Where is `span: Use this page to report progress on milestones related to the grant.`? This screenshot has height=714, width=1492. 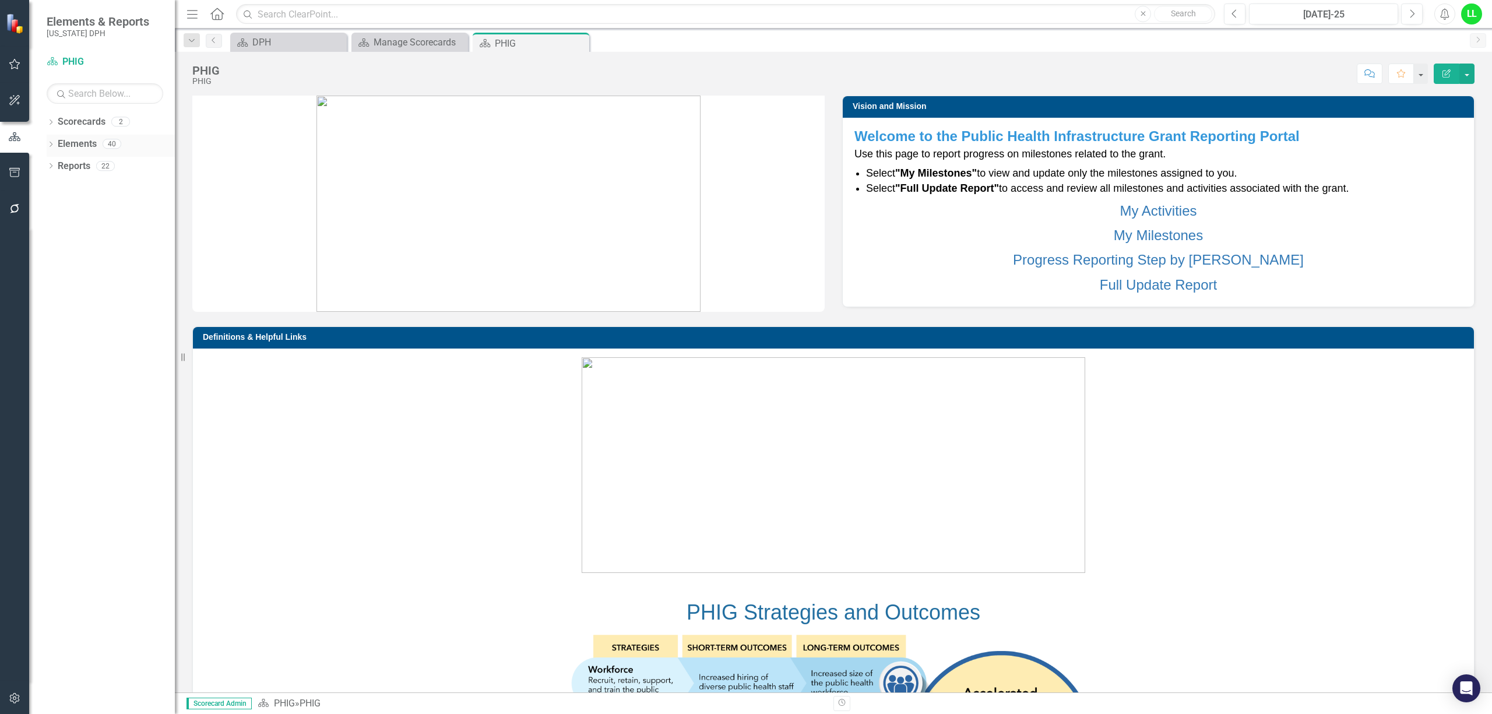 span: Use this page to report progress on milestones related to the grant. is located at coordinates (1010, 154).